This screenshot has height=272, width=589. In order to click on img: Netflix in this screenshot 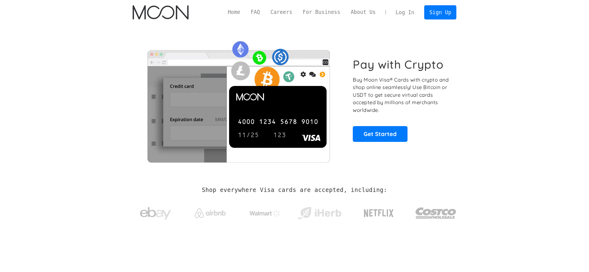, I will do `click(379, 213)`.